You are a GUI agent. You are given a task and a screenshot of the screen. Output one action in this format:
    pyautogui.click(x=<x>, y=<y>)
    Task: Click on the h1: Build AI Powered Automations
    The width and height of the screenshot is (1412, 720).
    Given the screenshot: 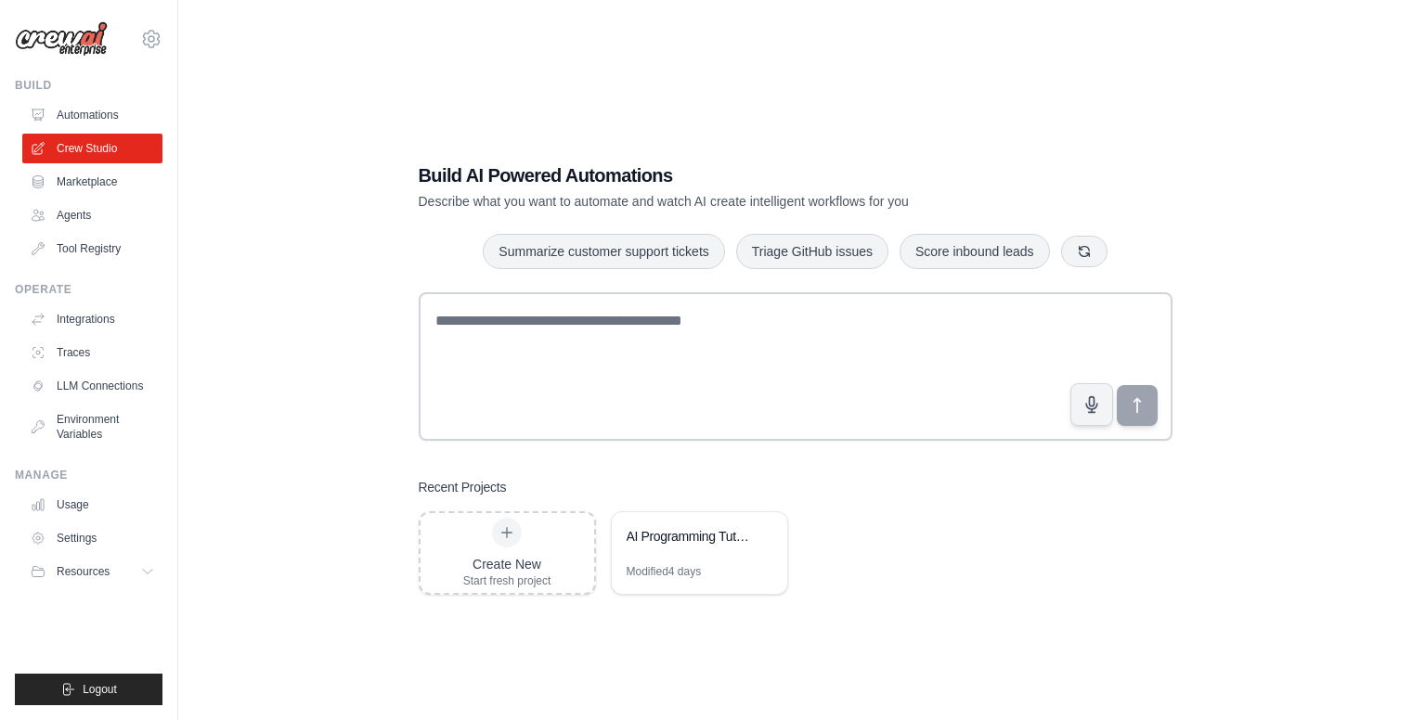 What is the action you would take?
    pyautogui.click(x=730, y=175)
    